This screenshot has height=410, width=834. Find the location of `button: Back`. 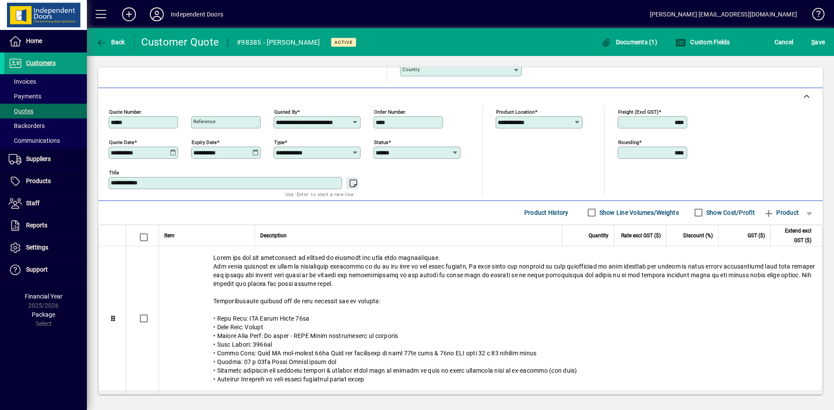

button: Back is located at coordinates (110, 42).